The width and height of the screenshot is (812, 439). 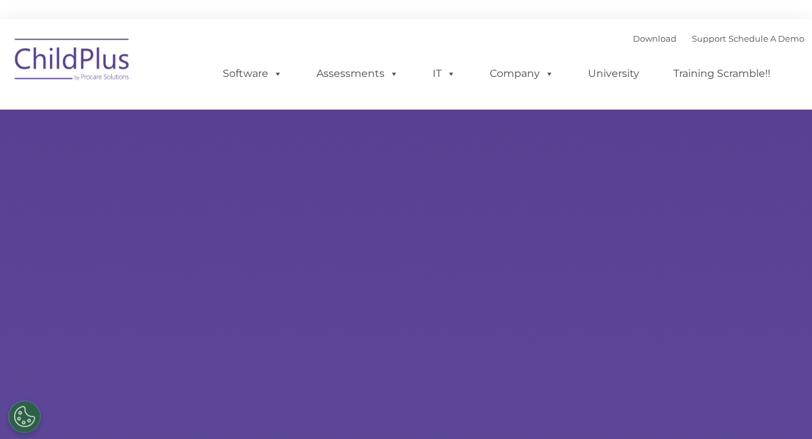 What do you see at coordinates (766, 38) in the screenshot?
I see `a: Schedule A Demo` at bounding box center [766, 38].